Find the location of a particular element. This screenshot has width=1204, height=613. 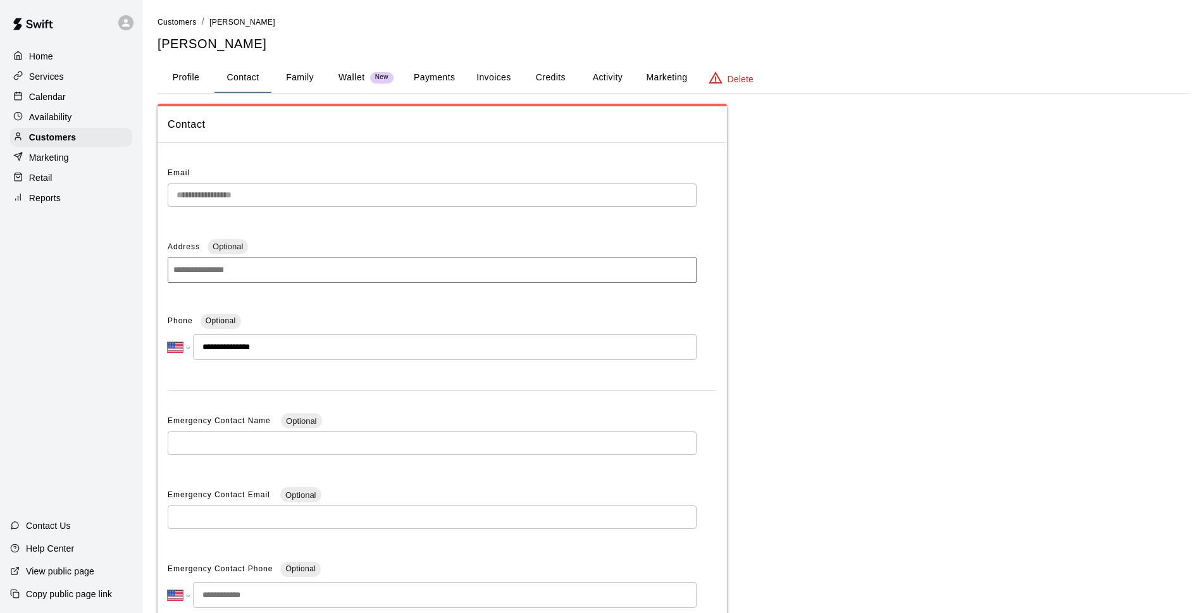

p: Reports is located at coordinates (45, 198).